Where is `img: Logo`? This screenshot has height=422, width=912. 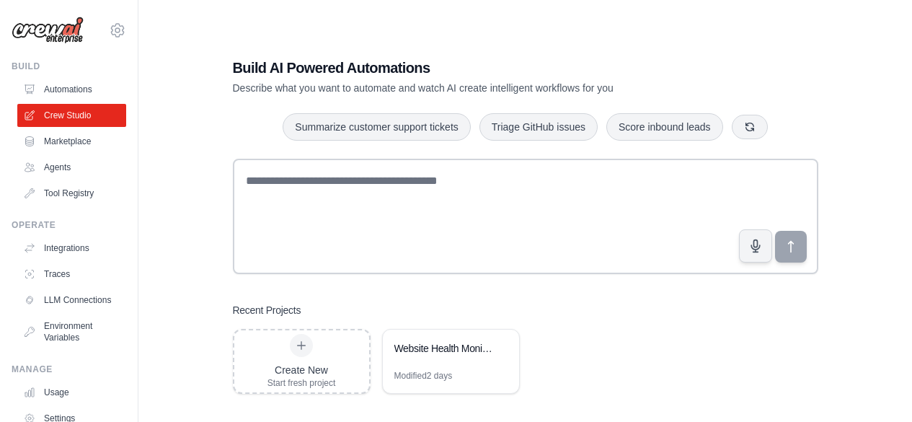
img: Logo is located at coordinates (48, 30).